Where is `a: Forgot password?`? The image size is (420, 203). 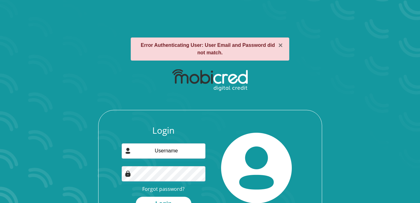
a: Forgot password? is located at coordinates (163, 189).